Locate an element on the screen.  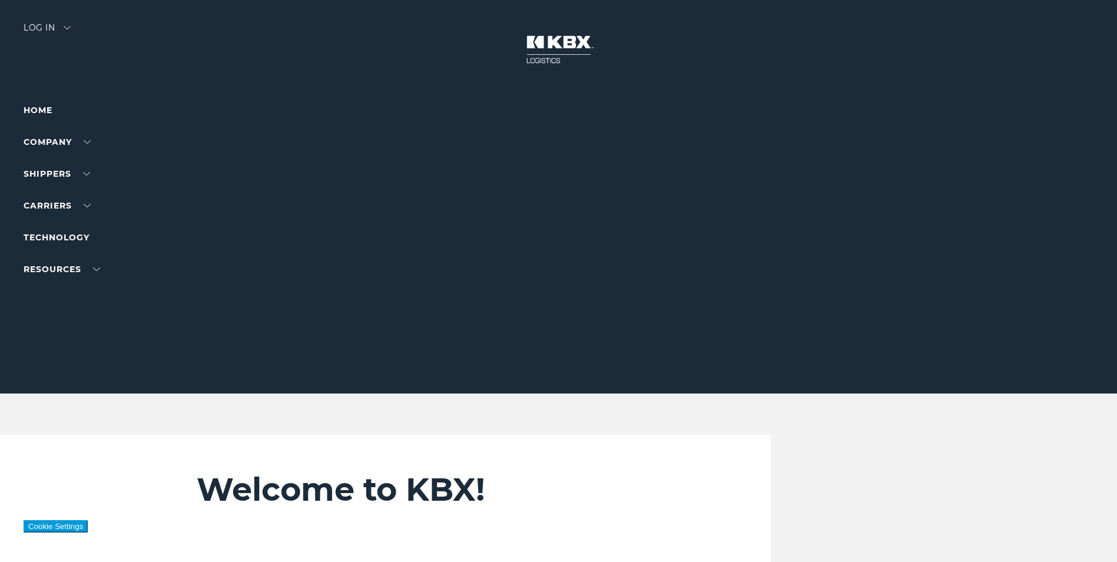
a: Home is located at coordinates (38, 110).